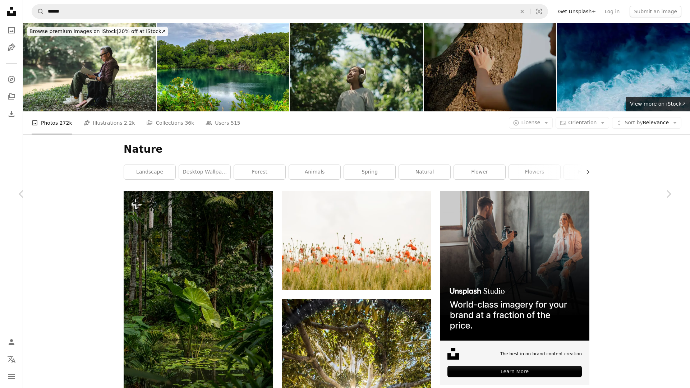 This screenshot has height=388, width=690. What do you see at coordinates (658, 104) in the screenshot?
I see `a: View more on iStock↗` at bounding box center [658, 104].